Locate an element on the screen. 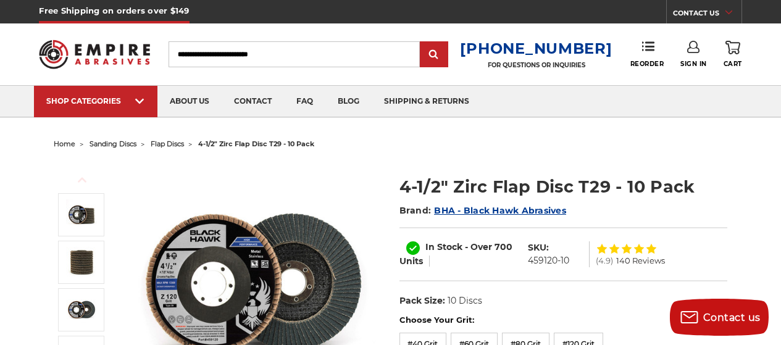  span: Brand: is located at coordinates (416, 211).